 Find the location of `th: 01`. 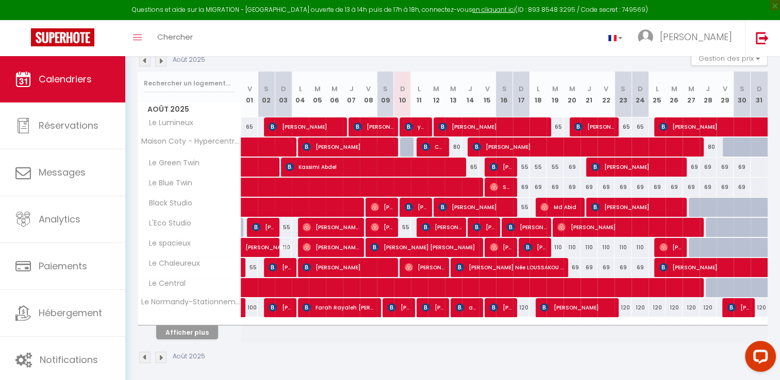

th: 01 is located at coordinates (249, 94).